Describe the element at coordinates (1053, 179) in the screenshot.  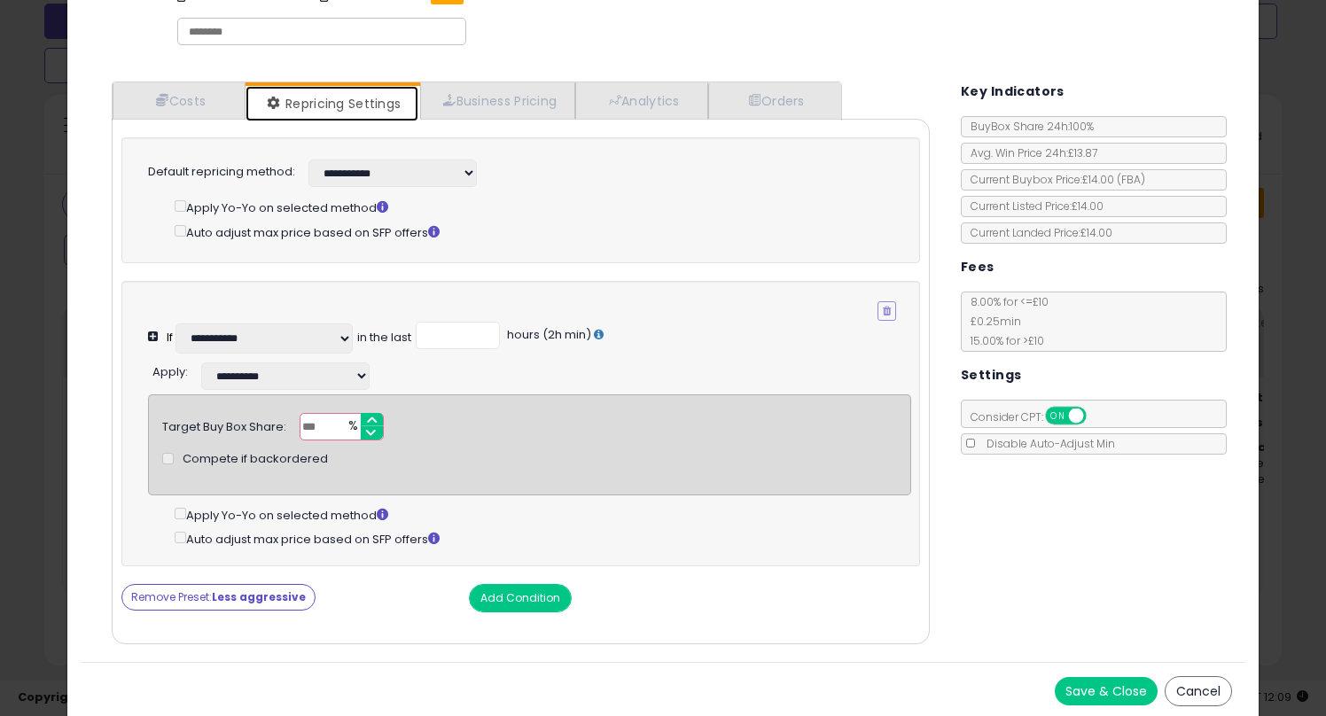
I see `span: Current Buybox Price:` at that location.